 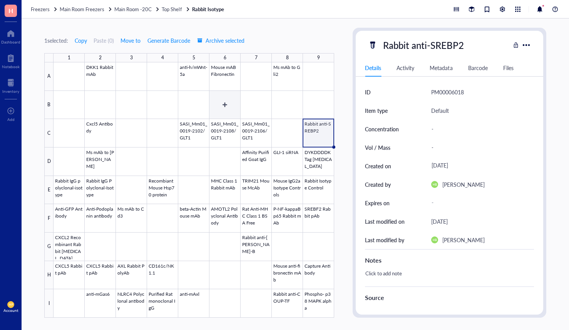 I want to click on div: H, so click(x=49, y=275).